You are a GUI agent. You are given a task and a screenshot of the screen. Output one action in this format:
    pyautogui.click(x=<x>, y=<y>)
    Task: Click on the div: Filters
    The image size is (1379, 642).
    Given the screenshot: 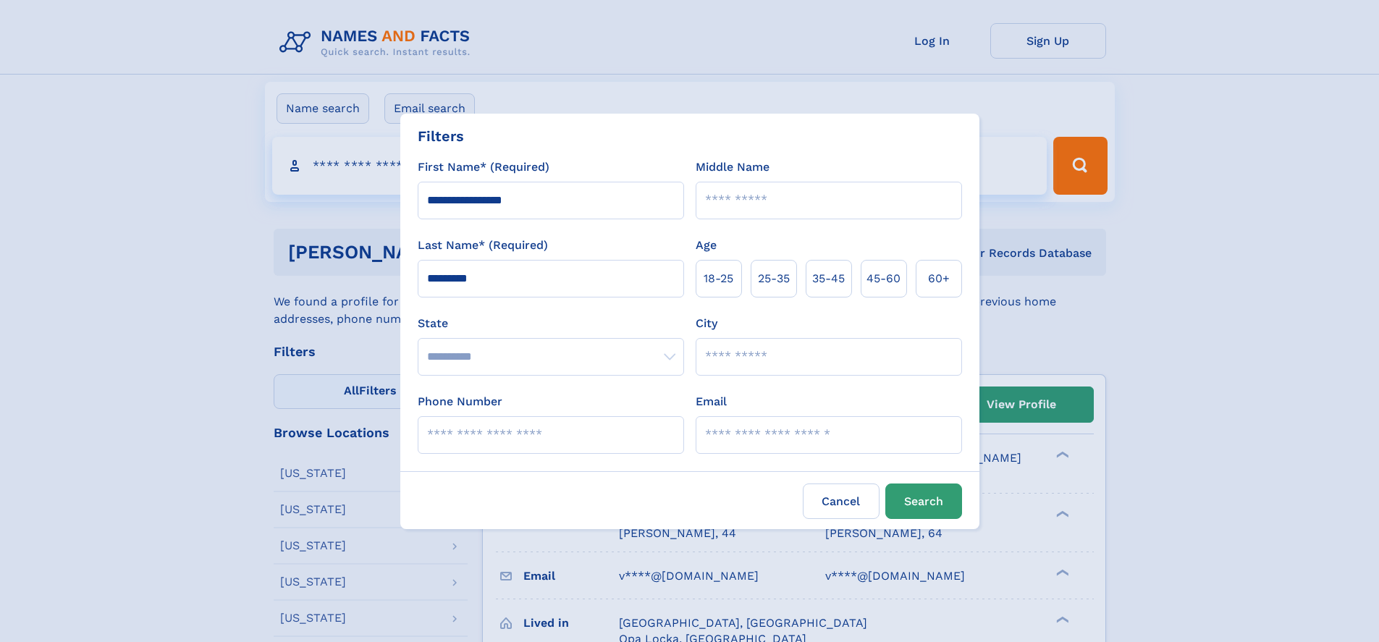 What is the action you would take?
    pyautogui.click(x=441, y=136)
    